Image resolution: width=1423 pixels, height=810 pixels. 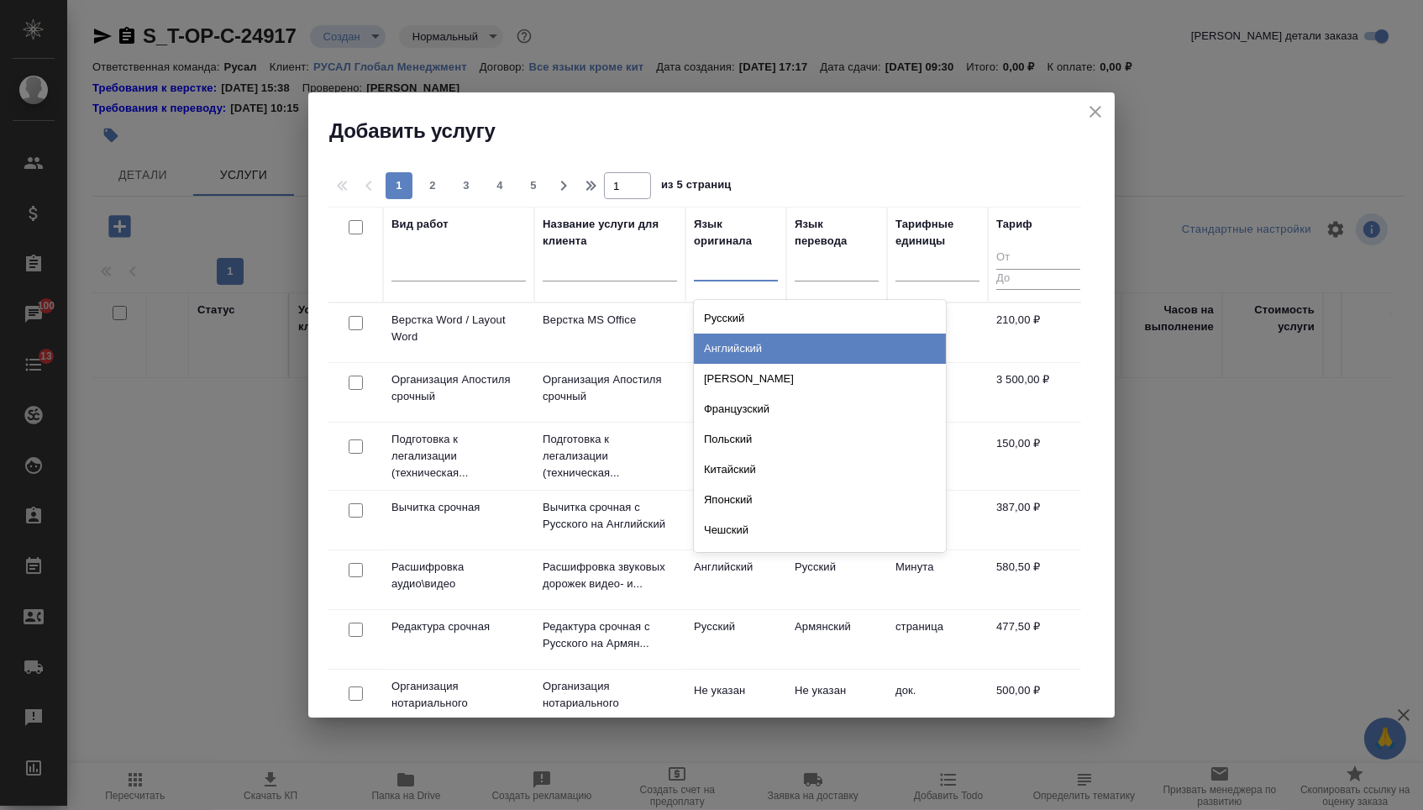 I want to click on div: Польский, so click(x=820, y=439).